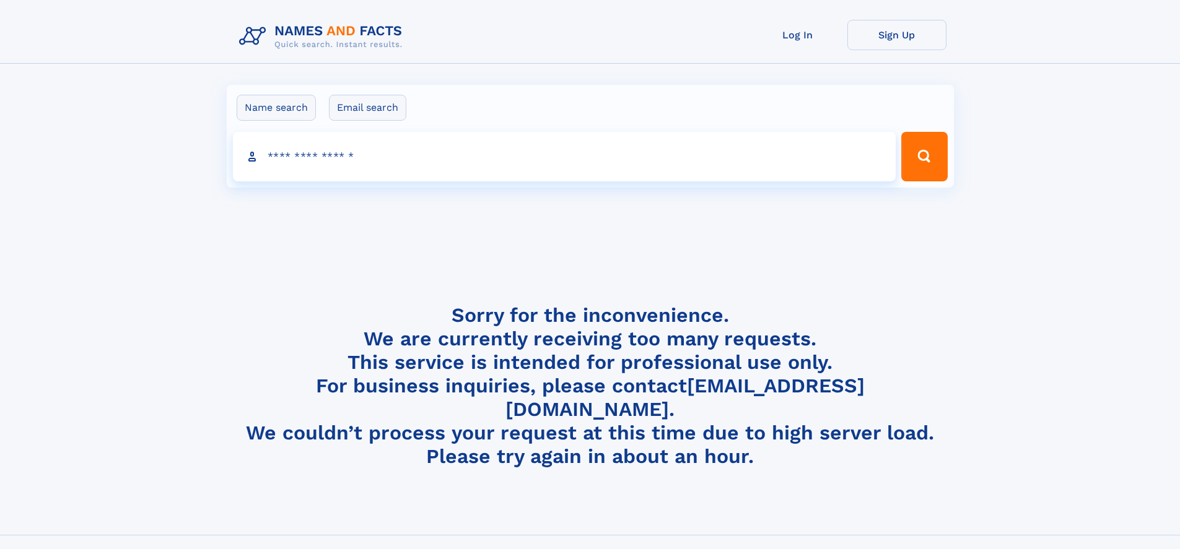  Describe the element at coordinates (367, 108) in the screenshot. I see `label: Email search` at that location.